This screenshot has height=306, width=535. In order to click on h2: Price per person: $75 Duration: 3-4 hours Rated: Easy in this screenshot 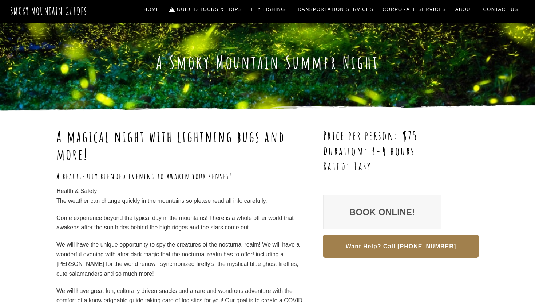, I will do `click(401, 158)`.